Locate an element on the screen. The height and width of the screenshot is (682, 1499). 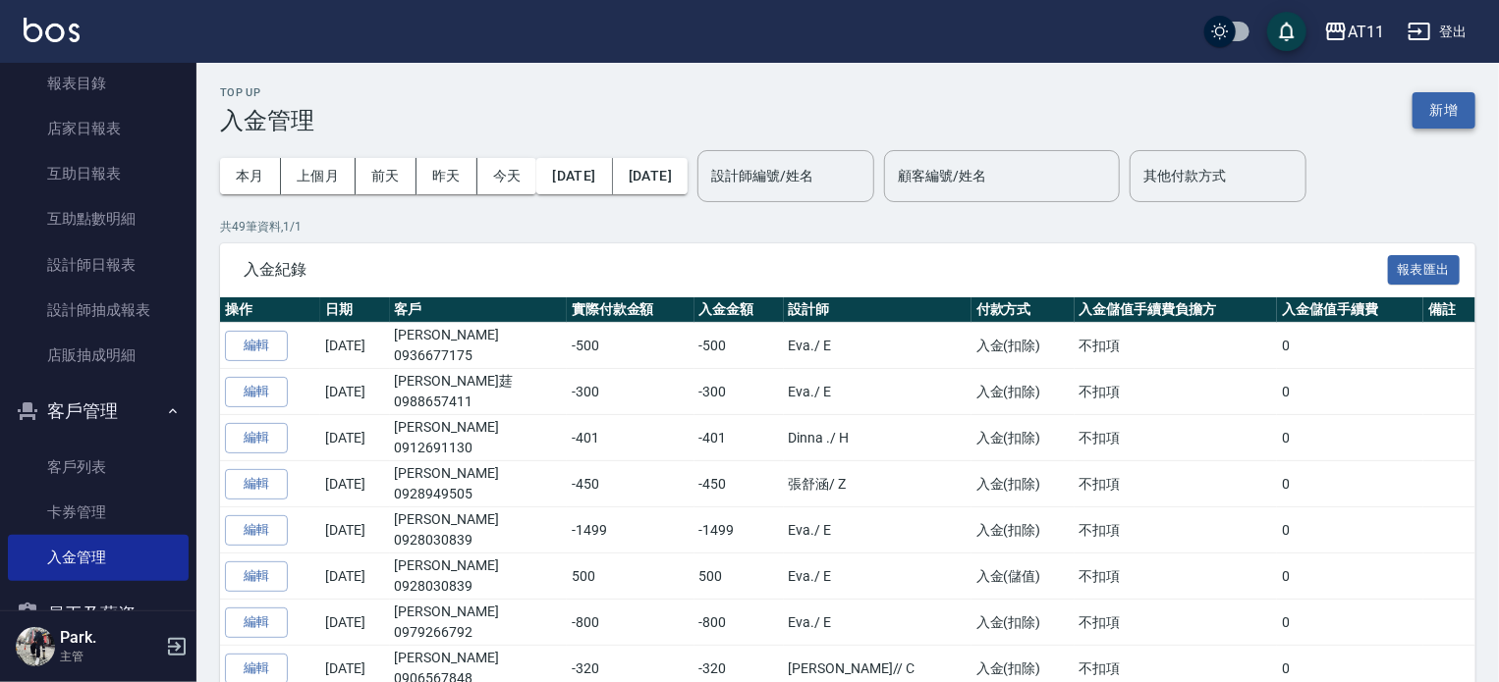
button: 上個月 is located at coordinates (318, 176).